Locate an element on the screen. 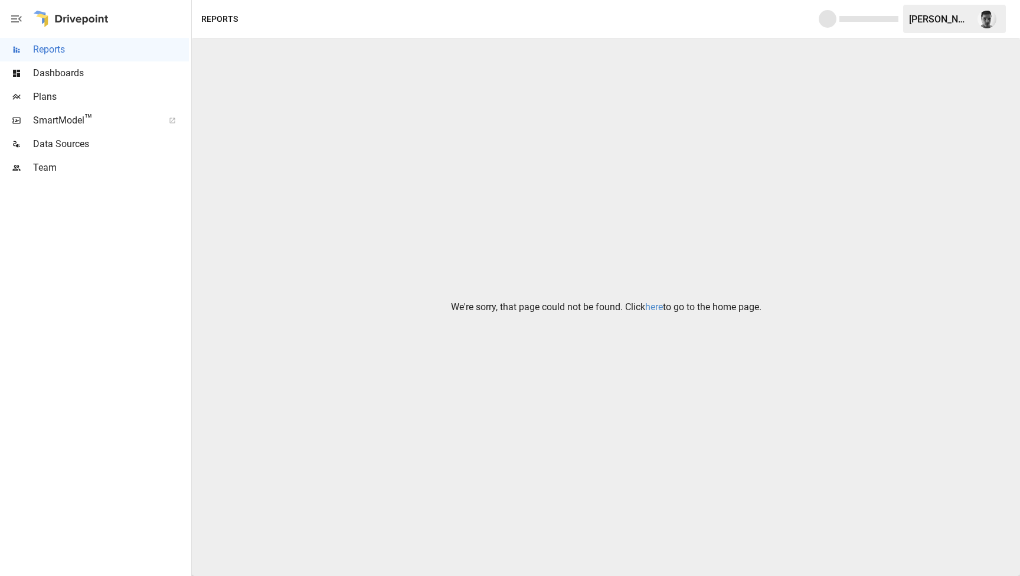 The height and width of the screenshot is (576, 1020). div: Lucas Nofal is located at coordinates (987, 19).